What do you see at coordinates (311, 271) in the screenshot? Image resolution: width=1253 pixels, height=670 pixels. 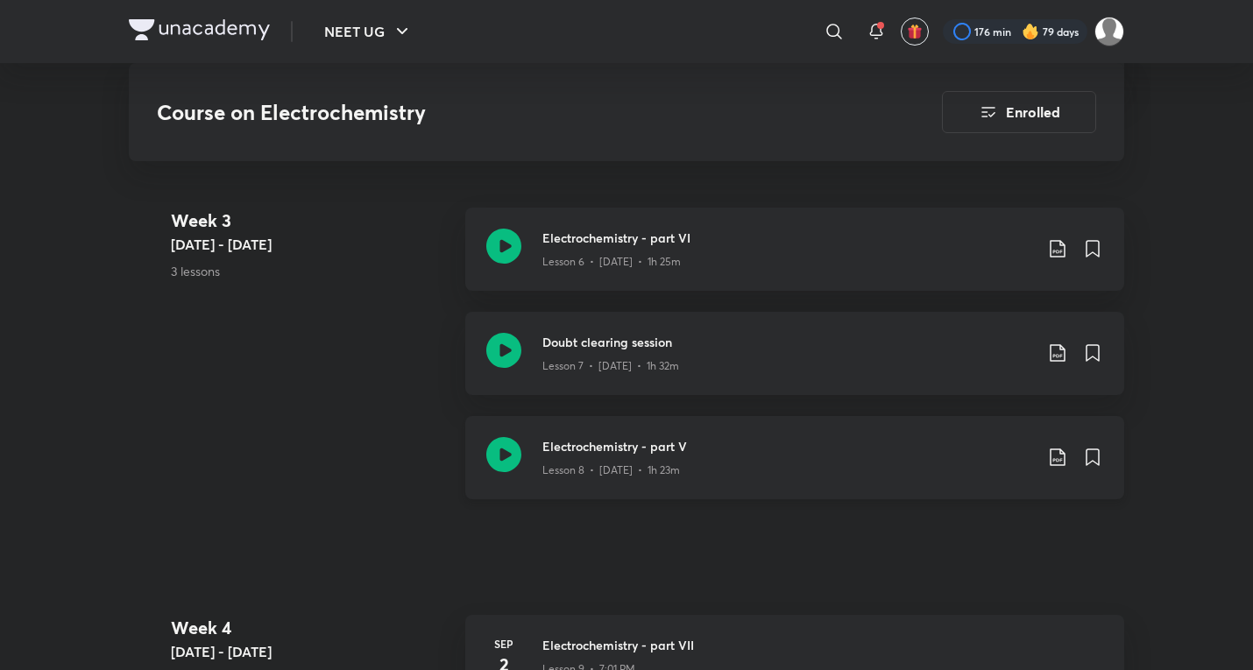 I see `p: 3 lessons` at bounding box center [311, 271].